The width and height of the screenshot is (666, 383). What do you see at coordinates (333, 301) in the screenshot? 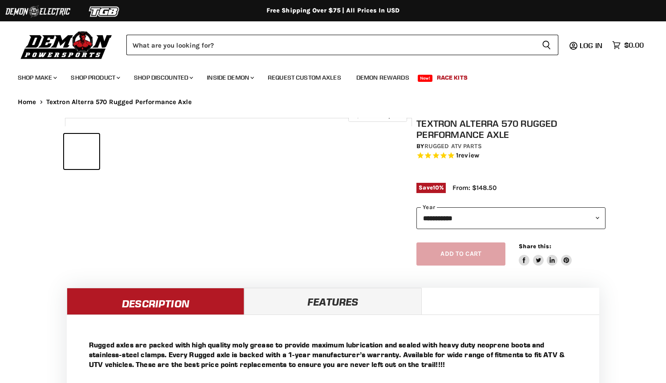
I see `a: Features` at bounding box center [333, 301].